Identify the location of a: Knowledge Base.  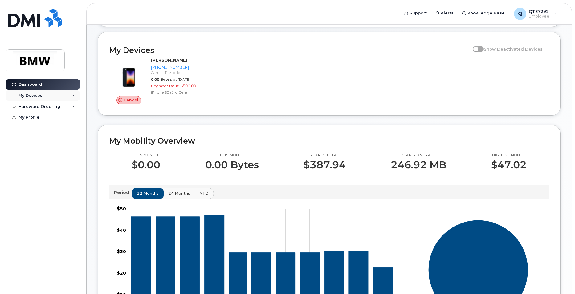
(484, 13).